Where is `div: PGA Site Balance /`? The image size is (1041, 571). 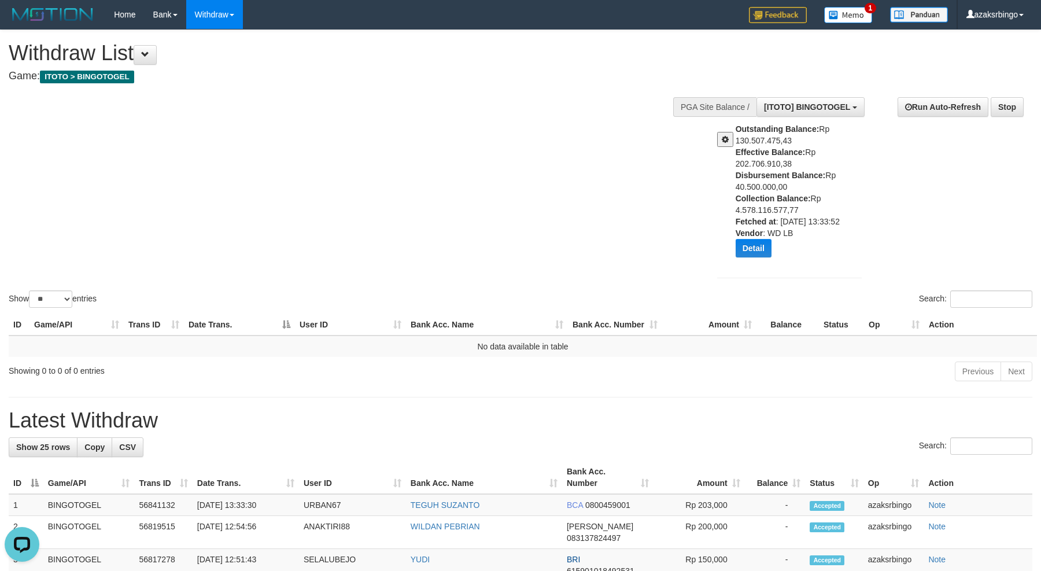 div: PGA Site Balance / is located at coordinates (715, 107).